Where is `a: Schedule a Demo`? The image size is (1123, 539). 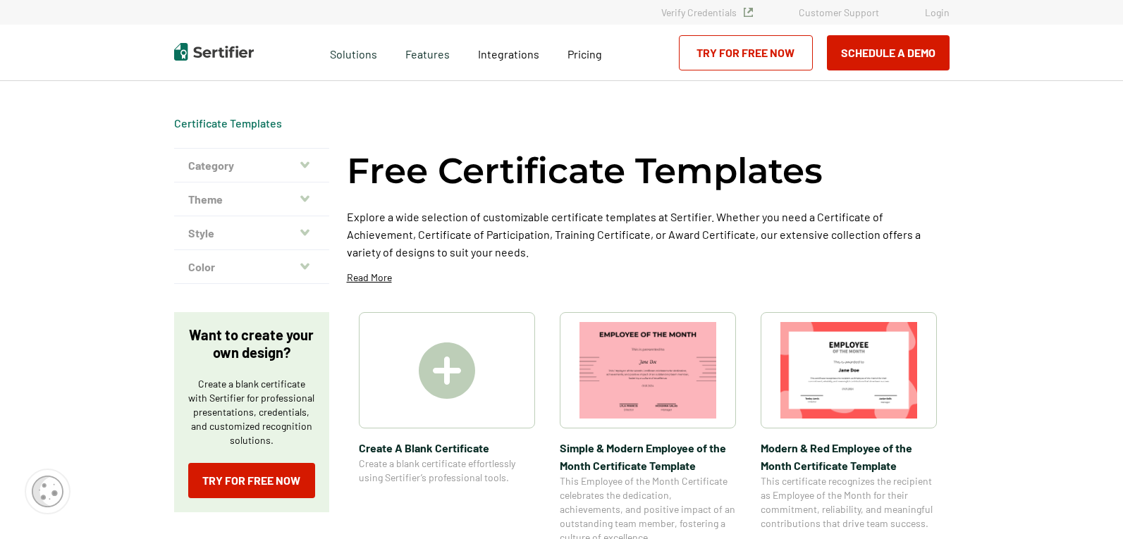 a: Schedule a Demo is located at coordinates (888, 53).